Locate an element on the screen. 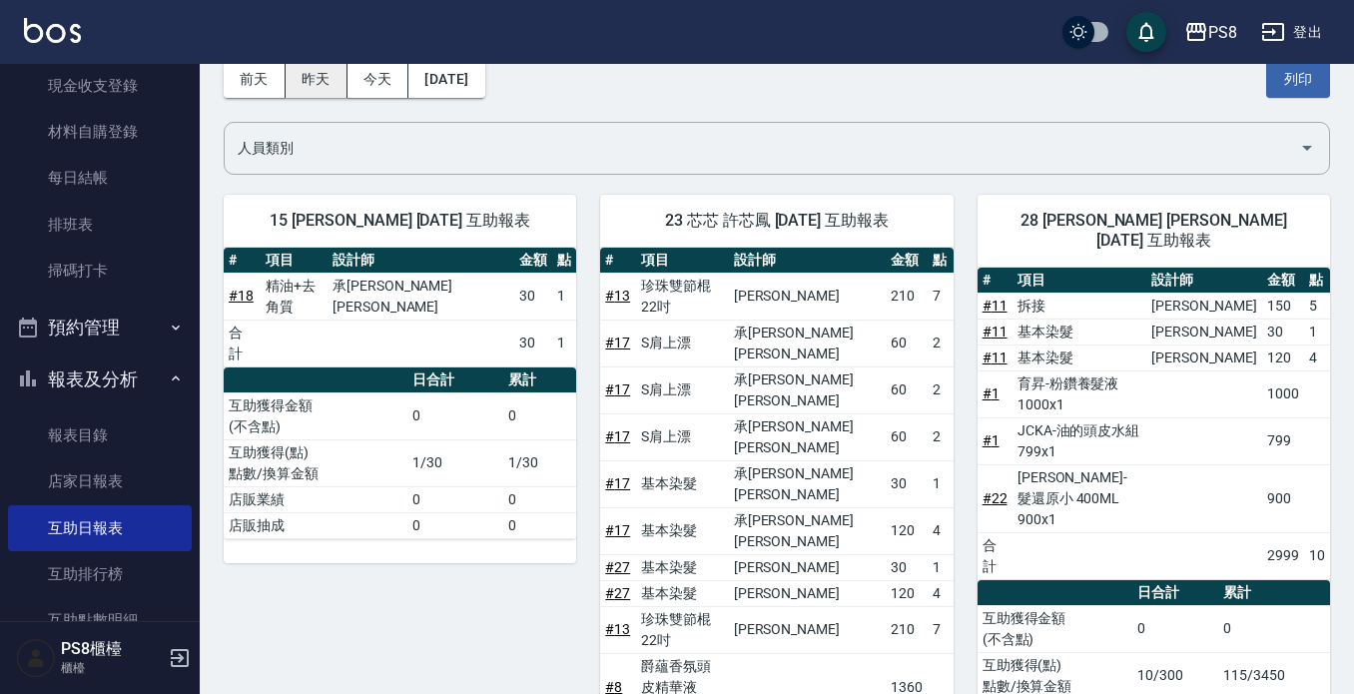 The height and width of the screenshot is (694, 1354). button: PS8 is located at coordinates (1210, 32).